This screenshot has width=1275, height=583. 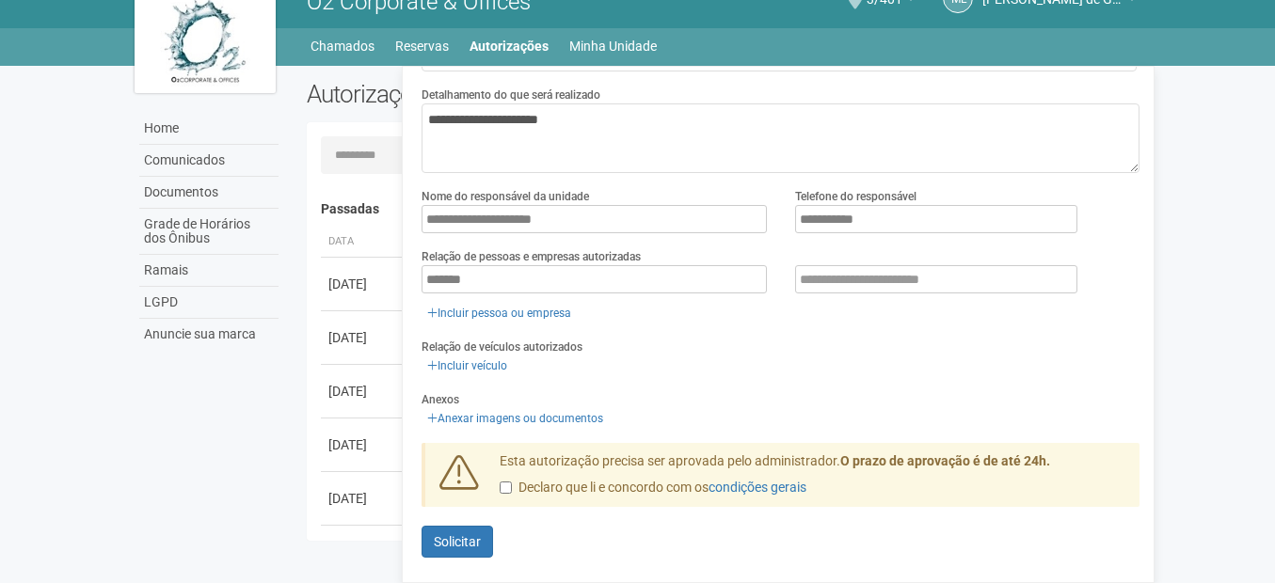 What do you see at coordinates (505, 197) in the screenshot?
I see `label: Nome do responsável da unidade` at bounding box center [505, 197].